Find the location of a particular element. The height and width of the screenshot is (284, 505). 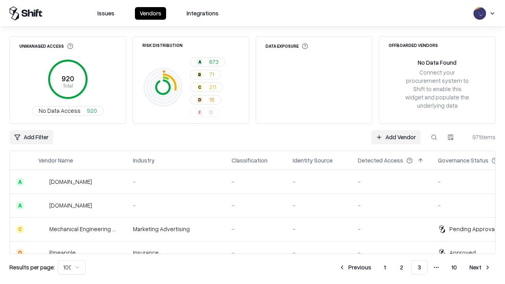

div: Classification is located at coordinates (249, 160).